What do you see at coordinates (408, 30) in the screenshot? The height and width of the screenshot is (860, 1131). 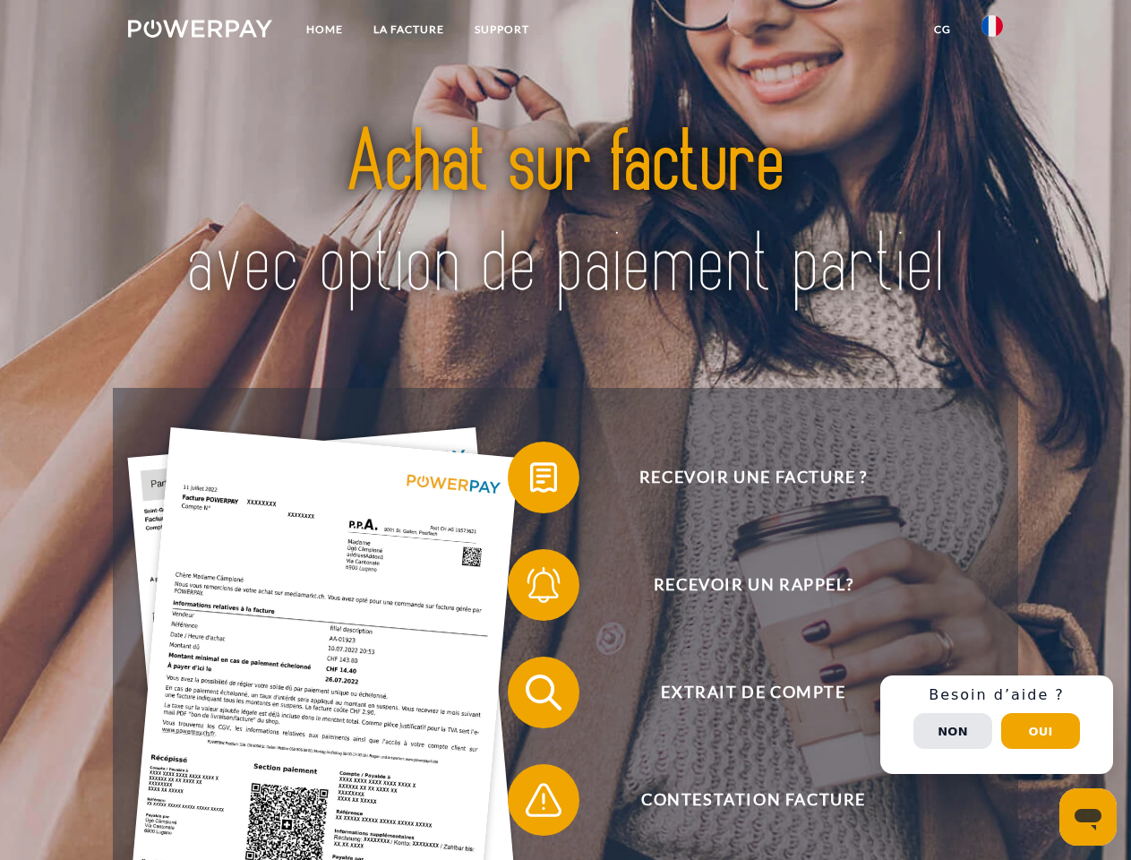 I see `a: LA FACTURE` at bounding box center [408, 30].